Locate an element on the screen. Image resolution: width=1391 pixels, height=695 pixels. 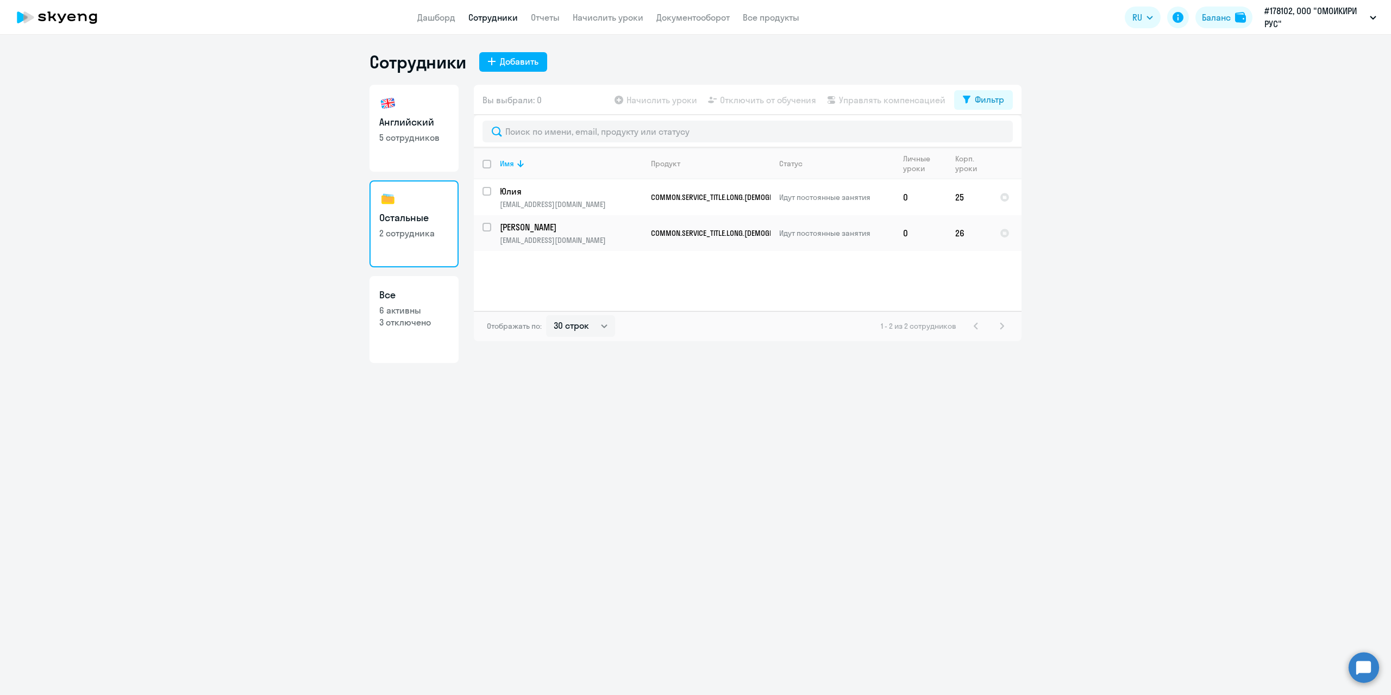
div: Добавить is located at coordinates (519, 61).